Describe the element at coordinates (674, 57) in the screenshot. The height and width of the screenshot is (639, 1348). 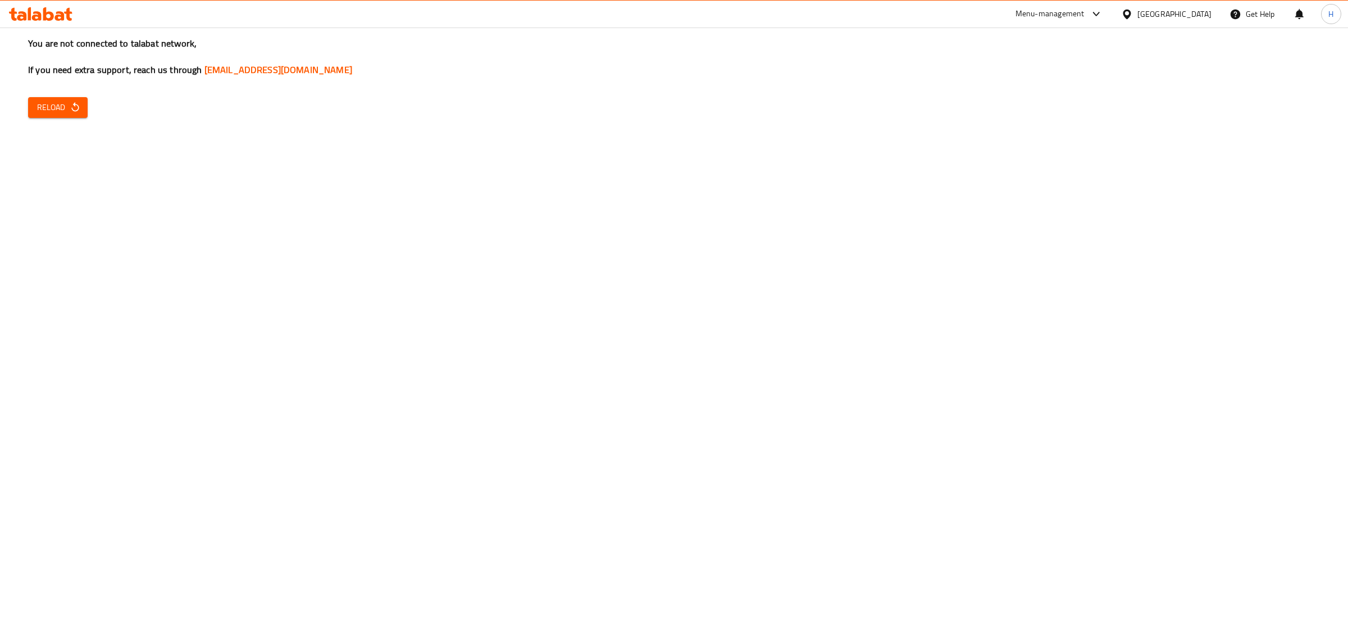
I see `h3: You are not connected to talabat network, If you need extra support, reach us through` at that location.